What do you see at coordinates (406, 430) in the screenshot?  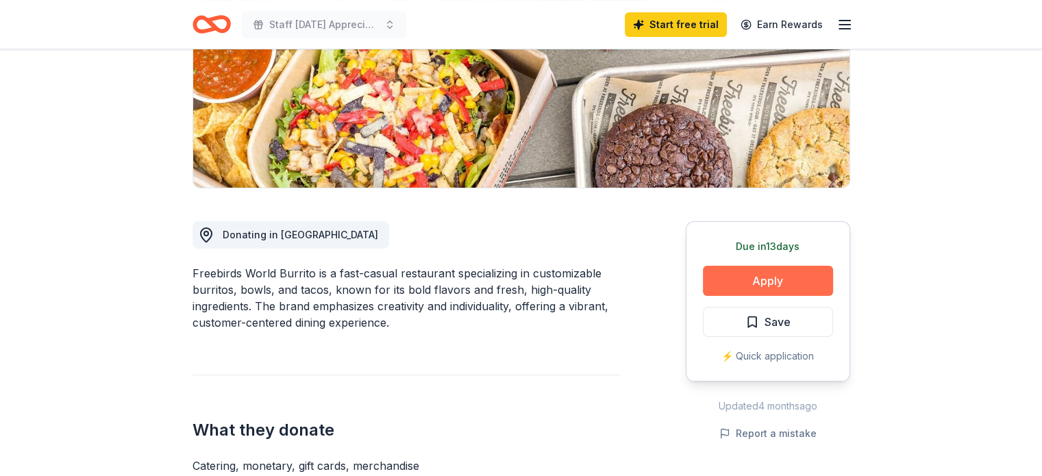 I see `h2: What they donate` at bounding box center [406, 430].